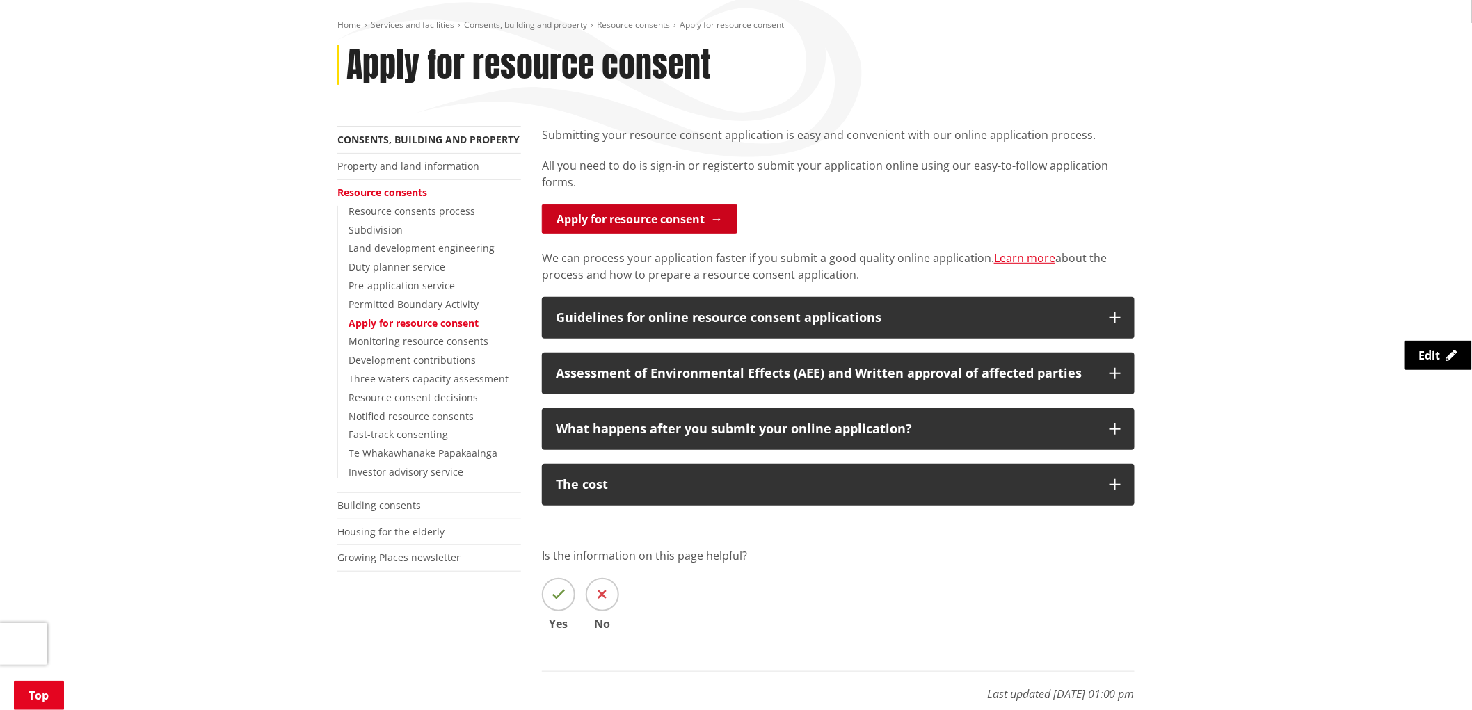 The height and width of the screenshot is (710, 1472). What do you see at coordinates (838, 556) in the screenshot?
I see `p: Is the information on this page helpful?` at bounding box center [838, 556].